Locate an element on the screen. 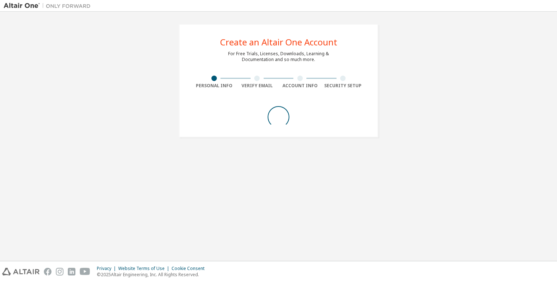 This screenshot has height=282, width=557. div: Account Info is located at coordinates (300, 86).